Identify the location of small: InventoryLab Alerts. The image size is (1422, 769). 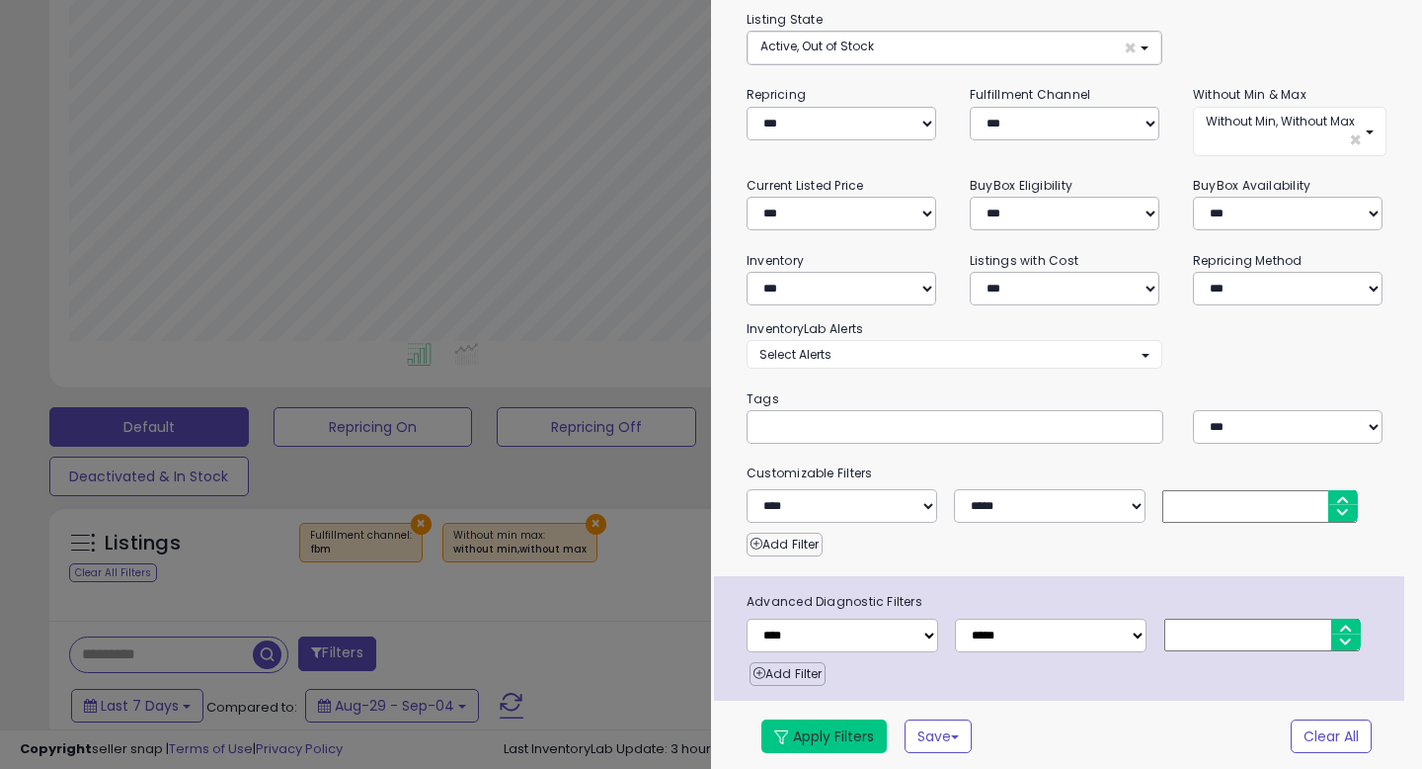
(805, 328).